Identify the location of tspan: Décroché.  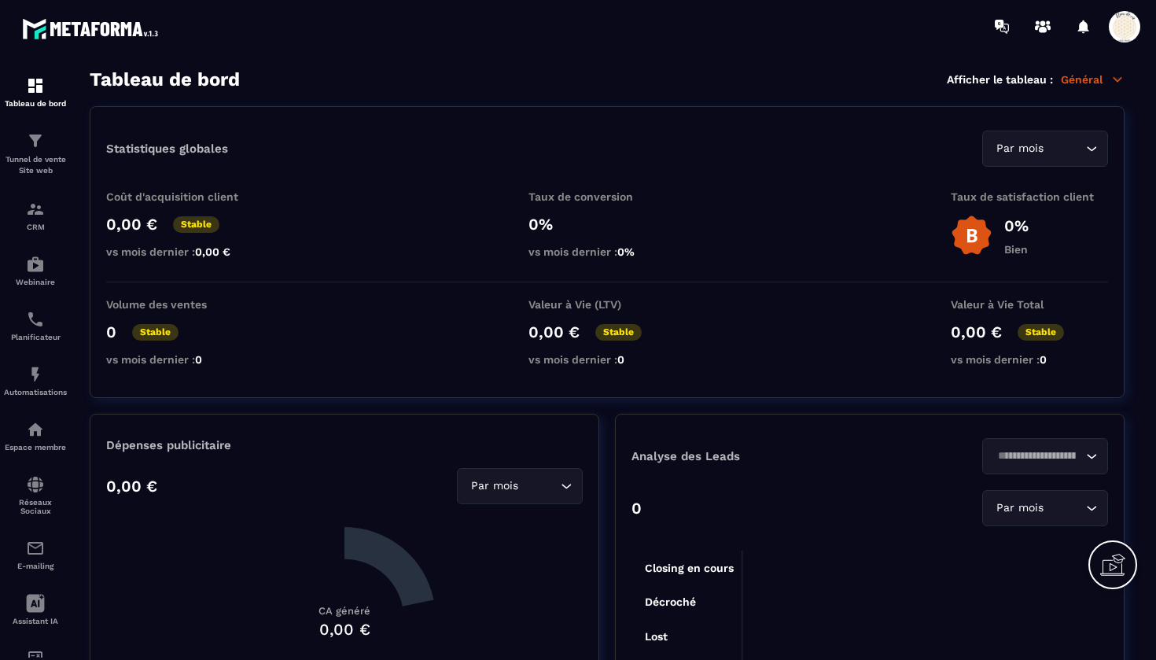
(670, 602).